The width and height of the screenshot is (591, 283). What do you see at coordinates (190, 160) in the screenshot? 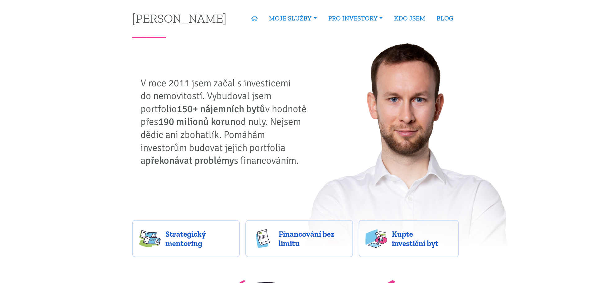
I see `strong: překonávat problémy` at bounding box center [190, 160].